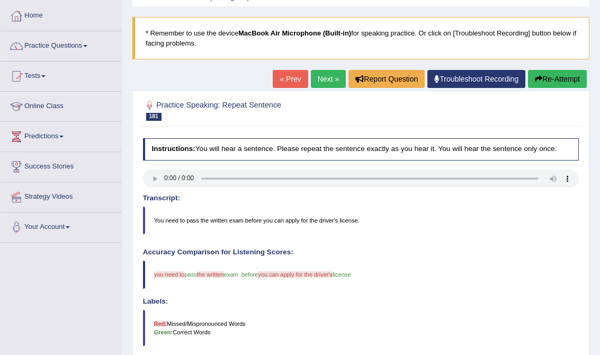 The height and width of the screenshot is (355, 600). Describe the element at coordinates (295, 33) in the screenshot. I see `b: MacBook Air Microphone (Built-in)` at that location.